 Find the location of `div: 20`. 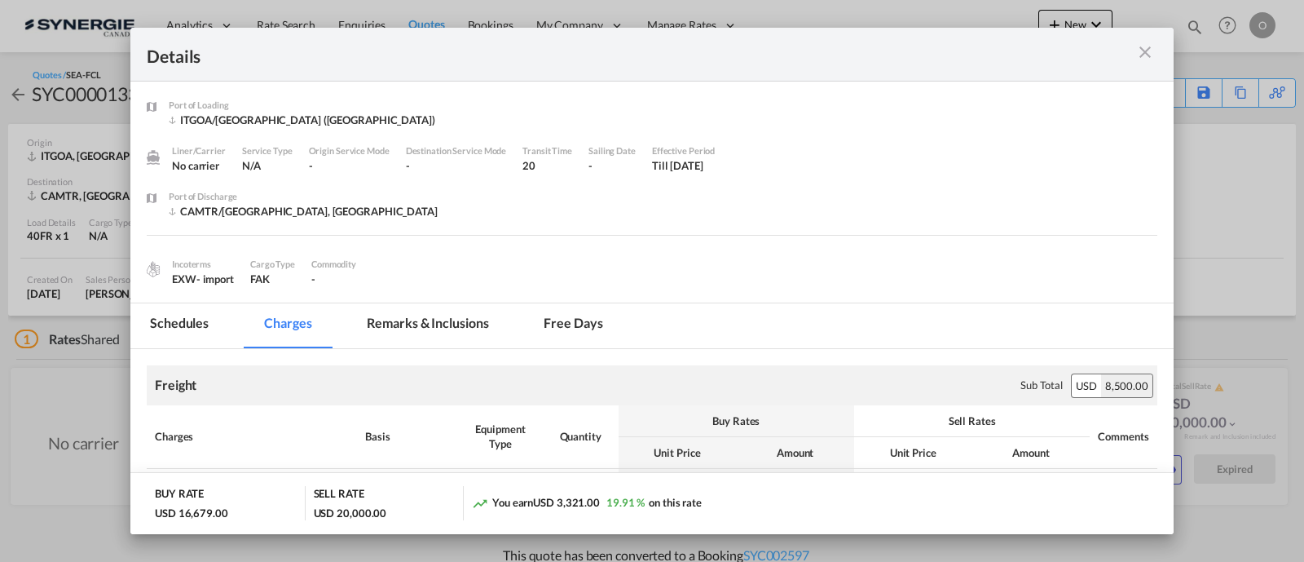

div: 20 is located at coordinates (547, 165).